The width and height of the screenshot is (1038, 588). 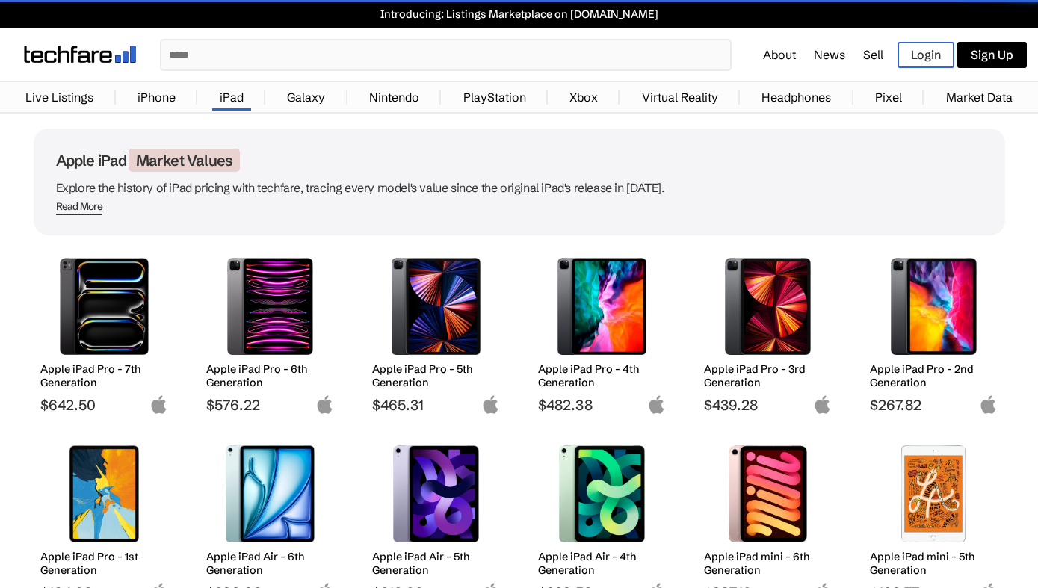 I want to click on img: Apple iPad Pro 2nd Generation, so click(x=934, y=306).